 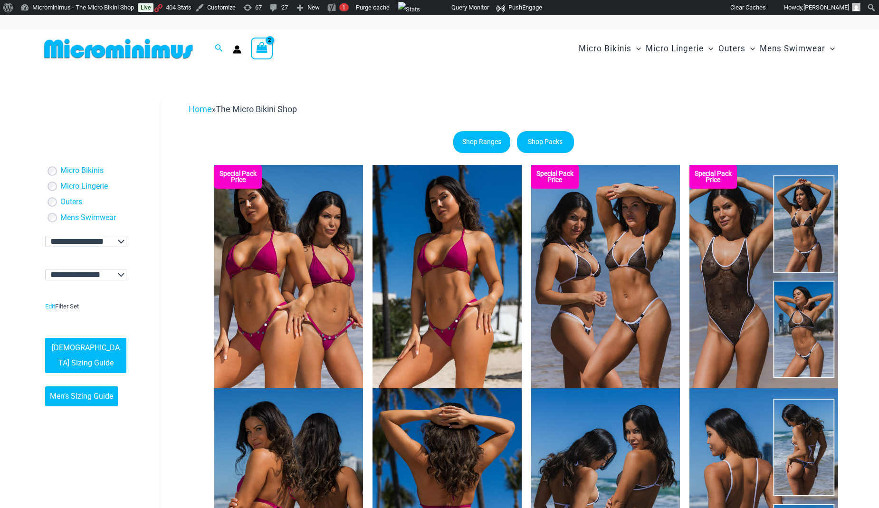 What do you see at coordinates (706, 48) in the screenshot?
I see `nav: Site Navigation` at bounding box center [706, 48].